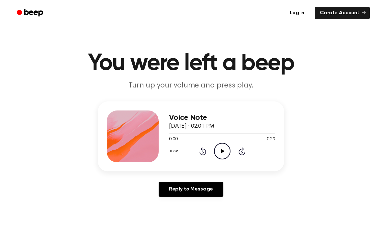 The image size is (382, 231). What do you see at coordinates (173, 139) in the screenshot?
I see `span: 0:00` at bounding box center [173, 139].